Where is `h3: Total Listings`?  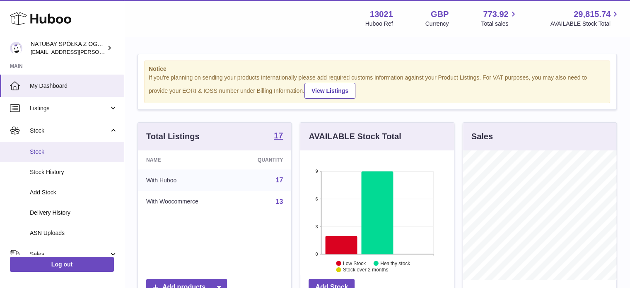
h3: Total Listings is located at coordinates (173, 136).